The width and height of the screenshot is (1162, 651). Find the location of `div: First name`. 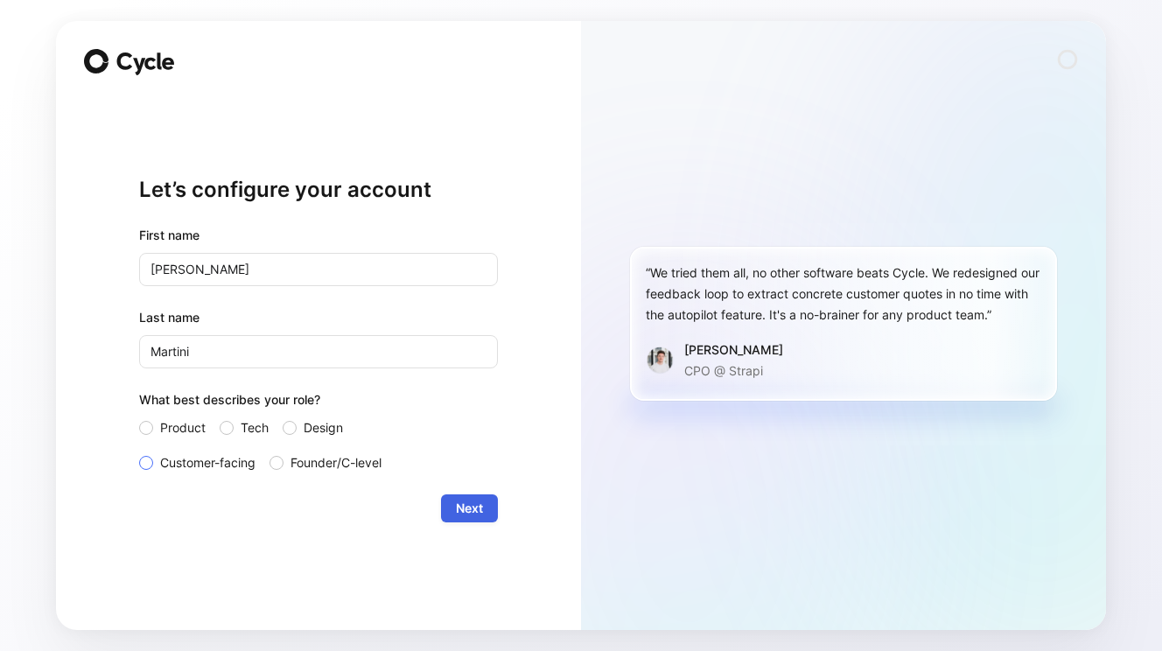

div: First name is located at coordinates (318, 235).